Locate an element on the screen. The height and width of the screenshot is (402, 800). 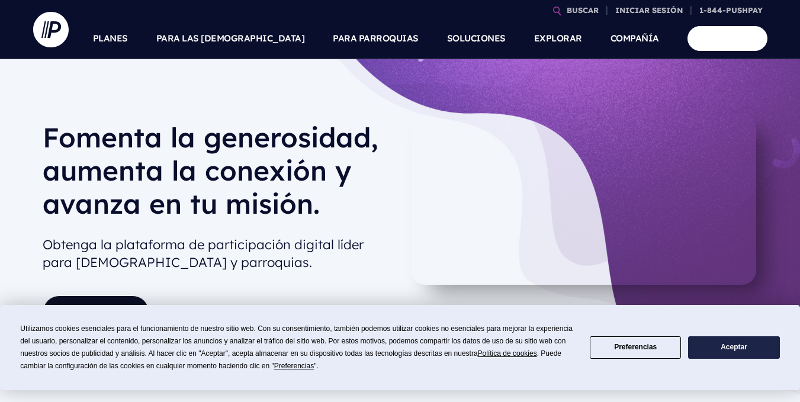
font: PARA PARROQUIAS is located at coordinates (375, 38).